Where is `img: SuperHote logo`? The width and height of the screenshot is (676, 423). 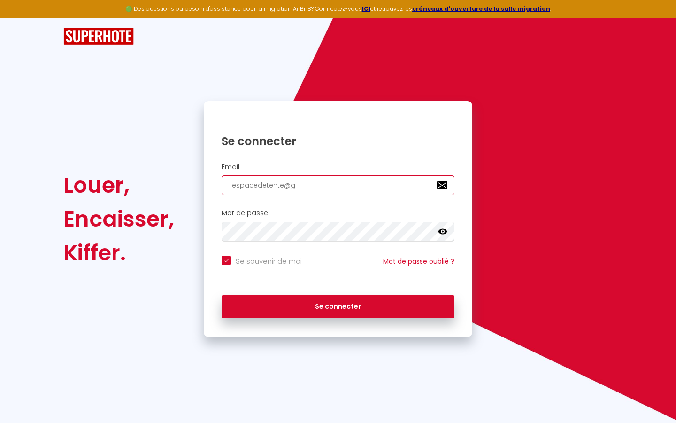 img: SuperHote logo is located at coordinates (99, 36).